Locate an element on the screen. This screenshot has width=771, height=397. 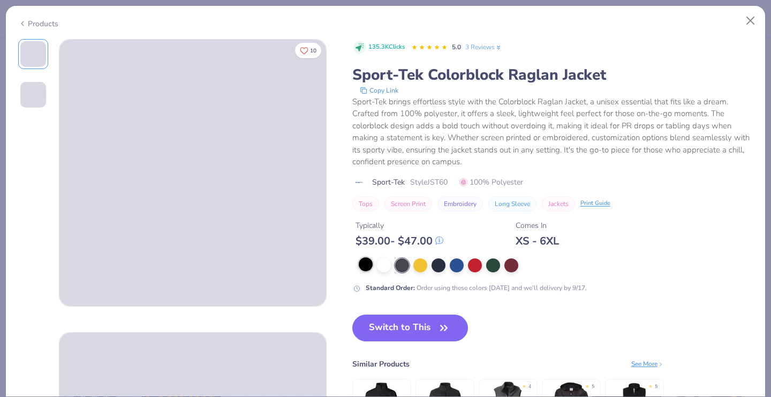
button: copy to clipboard is located at coordinates (379, 91).